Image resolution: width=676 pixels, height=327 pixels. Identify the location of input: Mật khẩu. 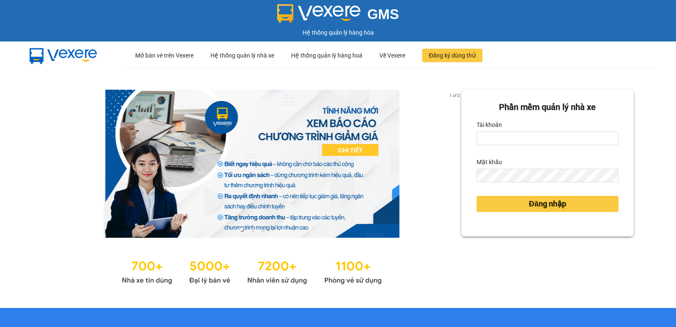
(548, 175).